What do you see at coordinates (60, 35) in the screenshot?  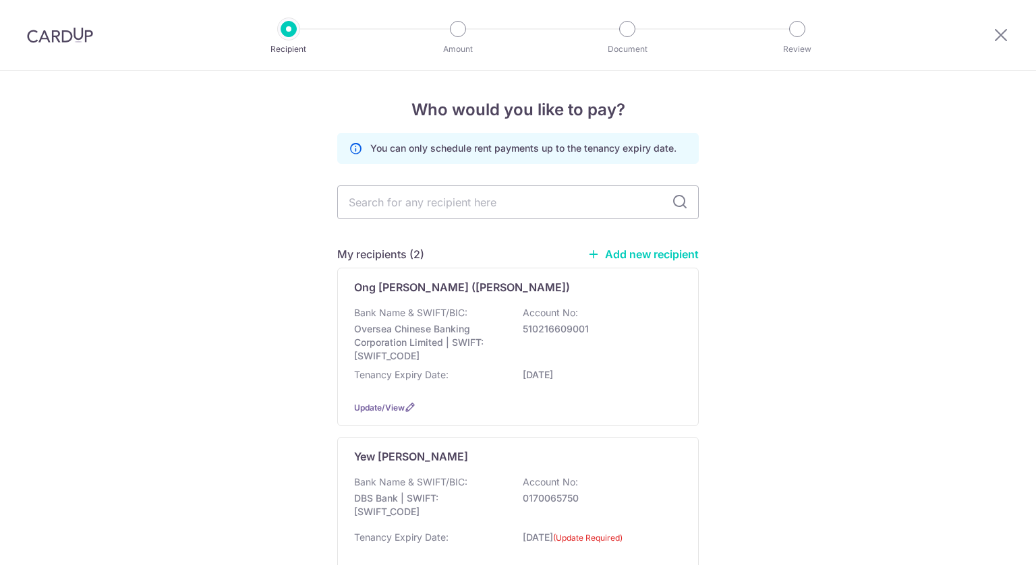 I see `img: CardUp` at bounding box center [60, 35].